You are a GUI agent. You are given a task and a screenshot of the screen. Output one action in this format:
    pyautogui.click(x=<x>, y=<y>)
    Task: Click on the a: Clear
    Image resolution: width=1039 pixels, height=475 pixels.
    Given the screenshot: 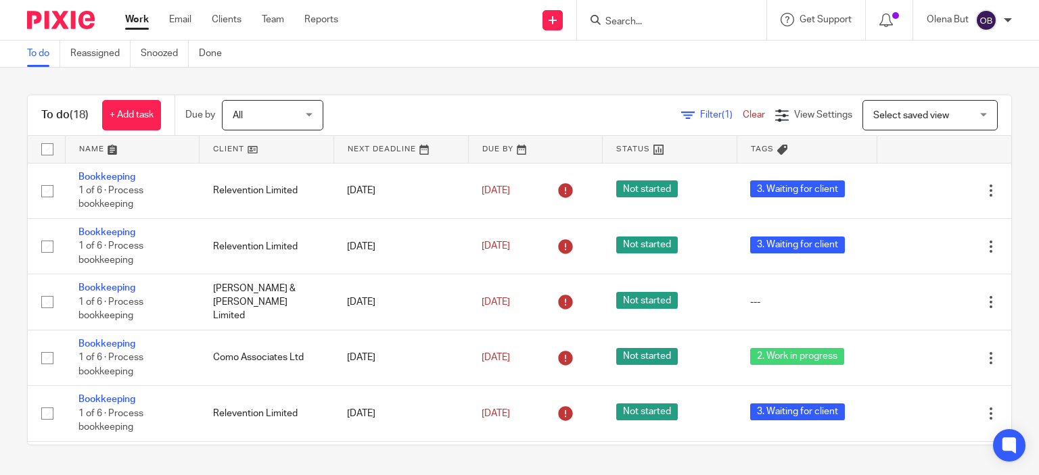 What is the action you would take?
    pyautogui.click(x=753, y=115)
    